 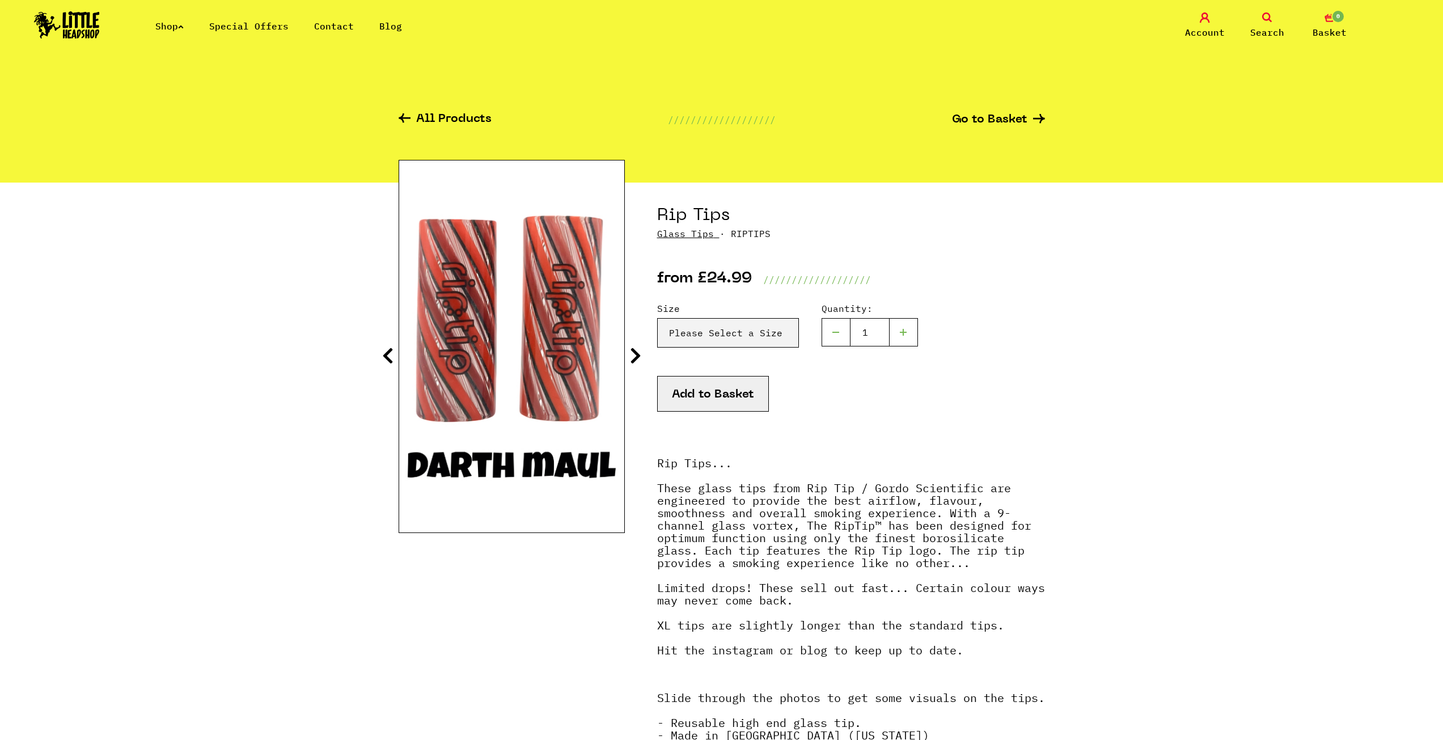 I want to click on a: Glass Tips, so click(x=685, y=234).